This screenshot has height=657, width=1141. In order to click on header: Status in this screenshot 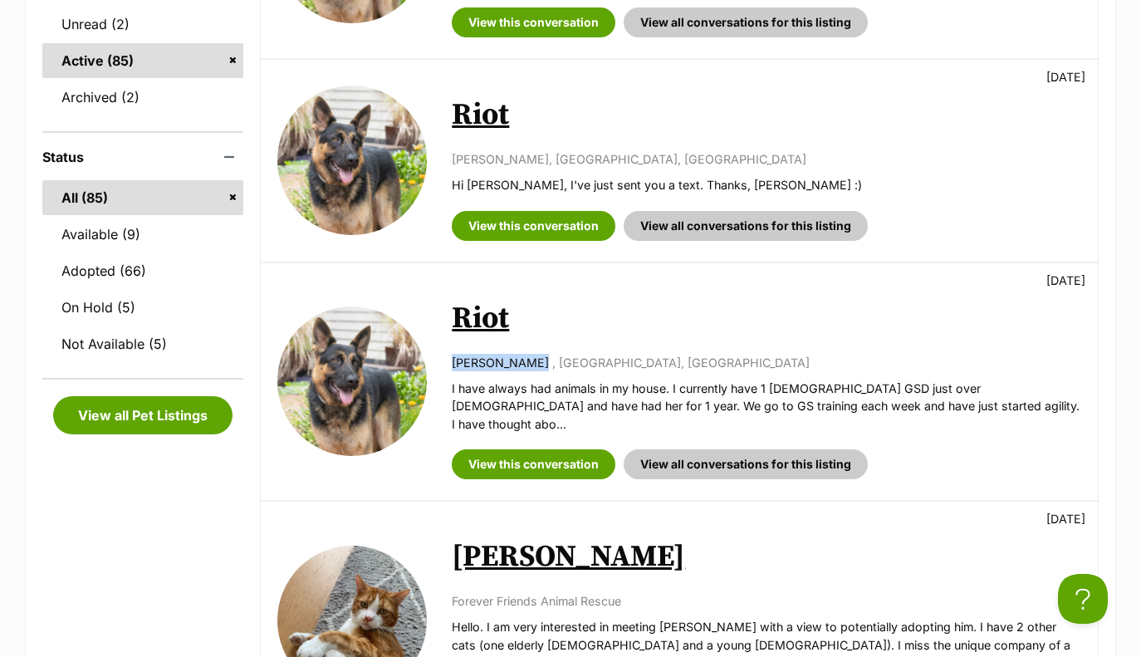, I will do `click(143, 157)`.